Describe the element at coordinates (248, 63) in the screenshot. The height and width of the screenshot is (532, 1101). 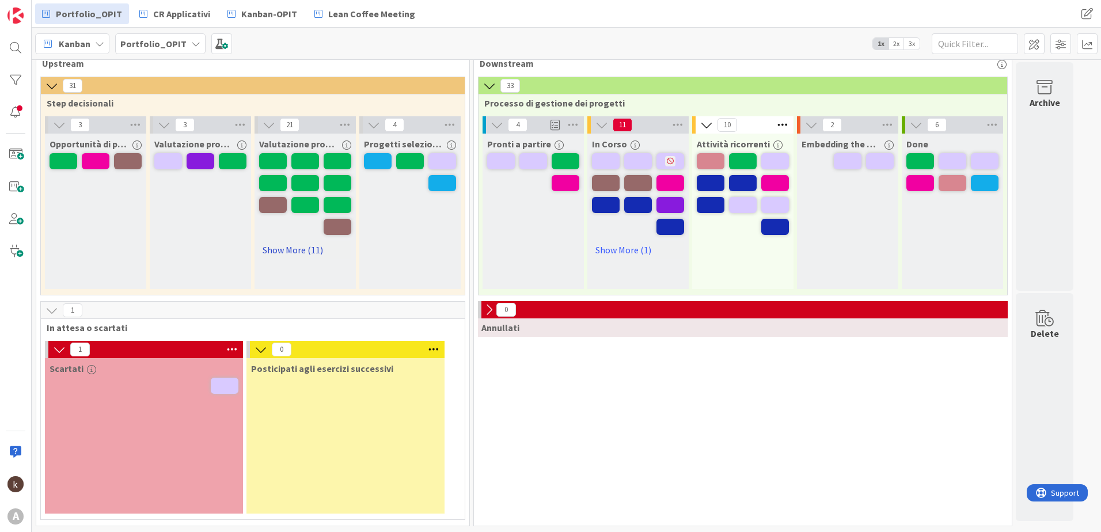
I see `span: Upstream` at that location.